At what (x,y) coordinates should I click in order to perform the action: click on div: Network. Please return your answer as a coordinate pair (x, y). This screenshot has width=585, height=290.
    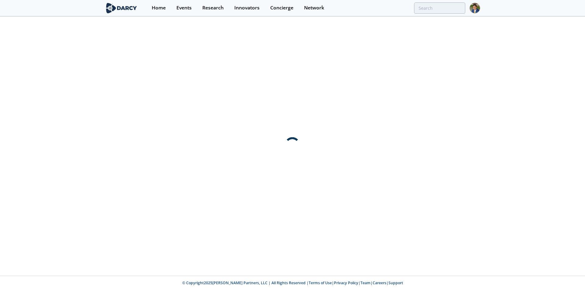
    Looking at the image, I should click on (314, 8).